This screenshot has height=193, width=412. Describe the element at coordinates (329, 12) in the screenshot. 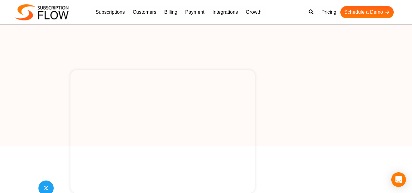

I see `a: Pricing` at that location.